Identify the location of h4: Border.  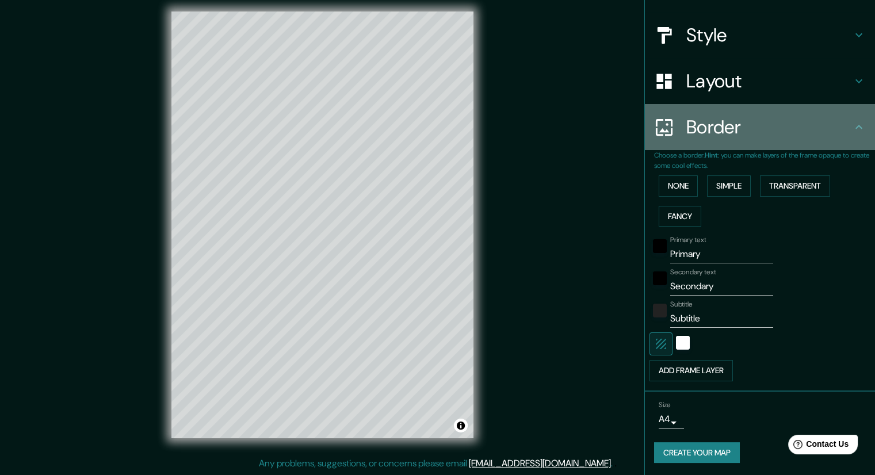
(769, 127).